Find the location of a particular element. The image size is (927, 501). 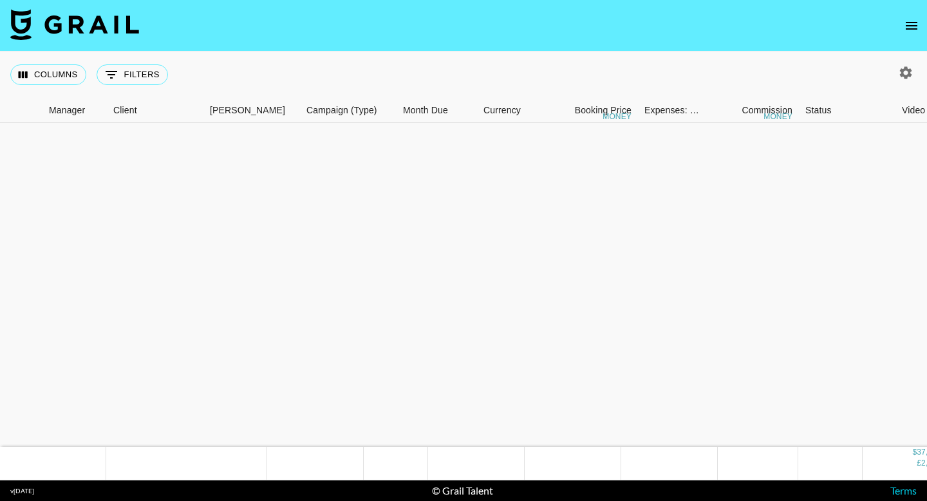

button: Show filters is located at coordinates (132, 75).